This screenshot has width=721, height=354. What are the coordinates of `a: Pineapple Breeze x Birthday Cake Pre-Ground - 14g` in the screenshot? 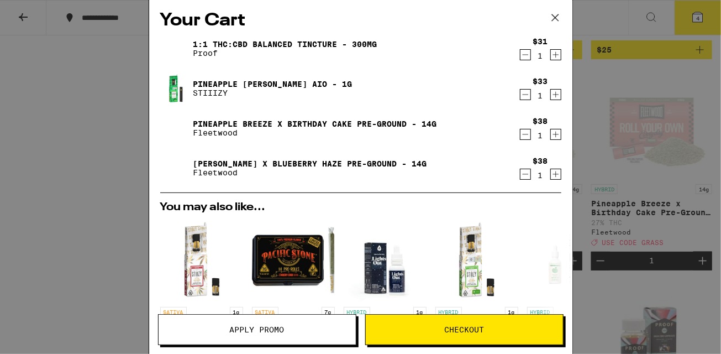 It's located at (315, 124).